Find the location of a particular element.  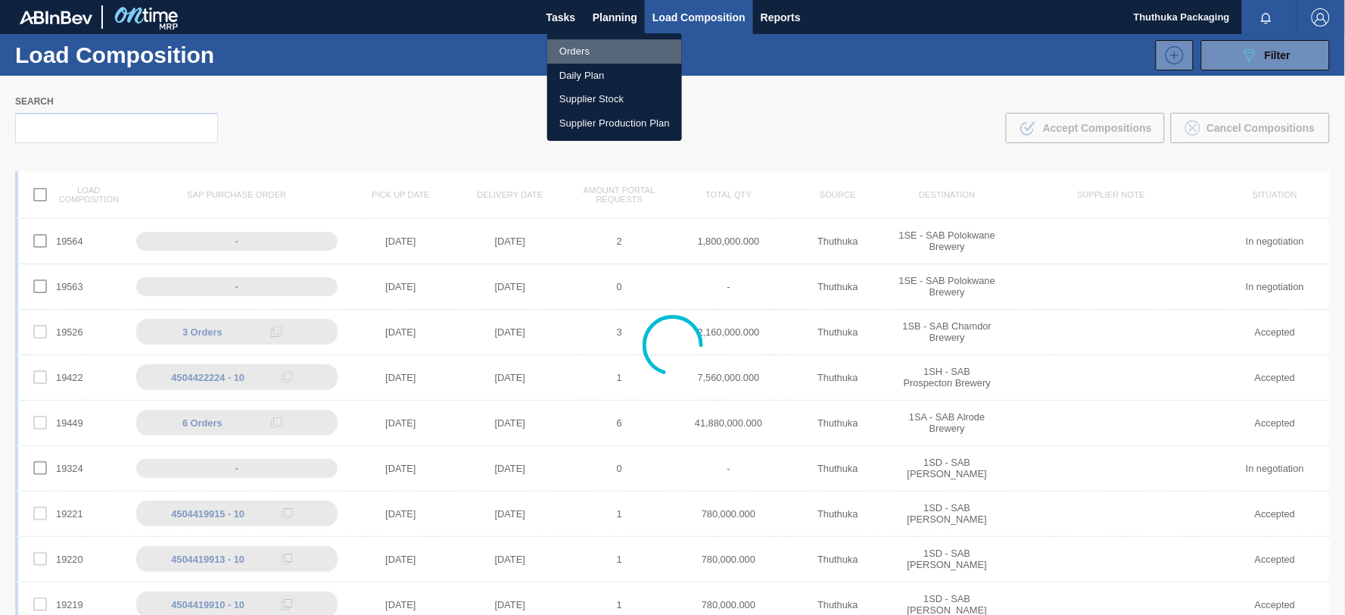

li: Supplier Stock is located at coordinates (615, 99).